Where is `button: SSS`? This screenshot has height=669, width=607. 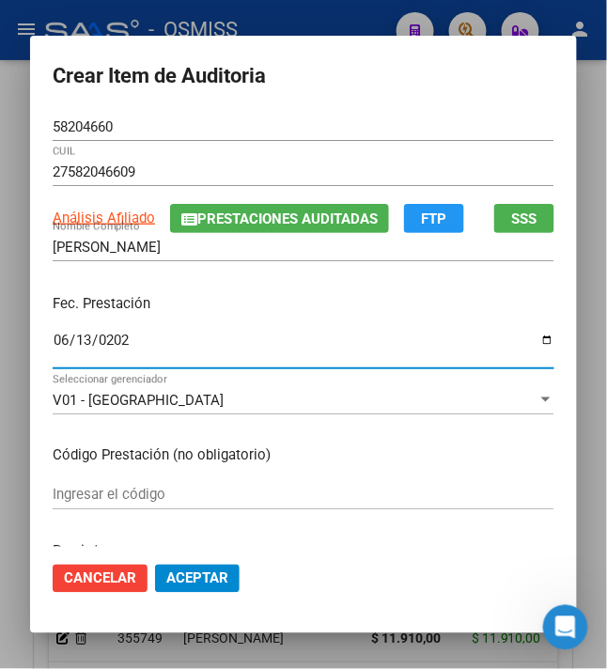
button: SSS is located at coordinates (524, 218).